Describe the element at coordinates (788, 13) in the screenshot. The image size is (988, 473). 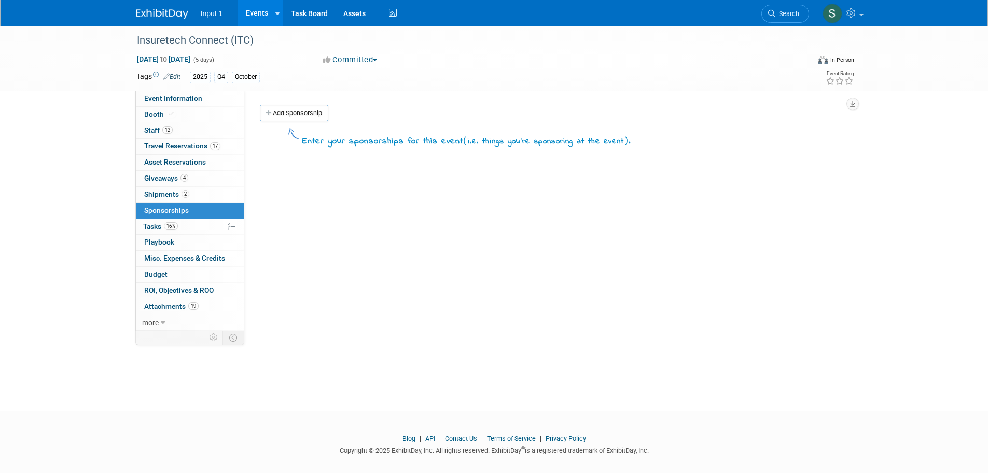
I see `span: Search` at that location.